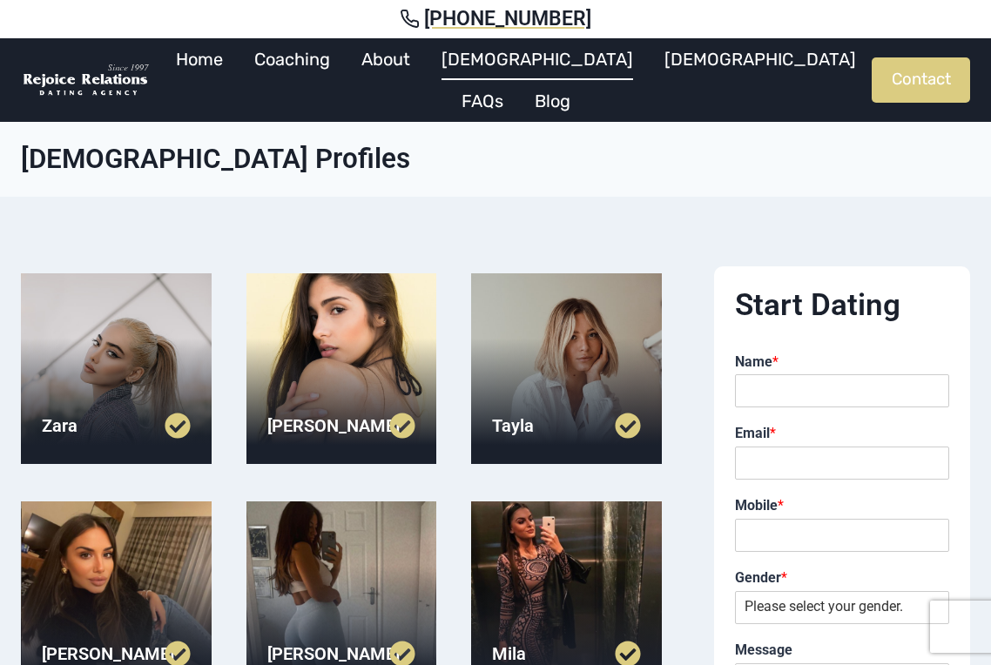 The image size is (991, 665). I want to click on label: Email, so click(842, 434).